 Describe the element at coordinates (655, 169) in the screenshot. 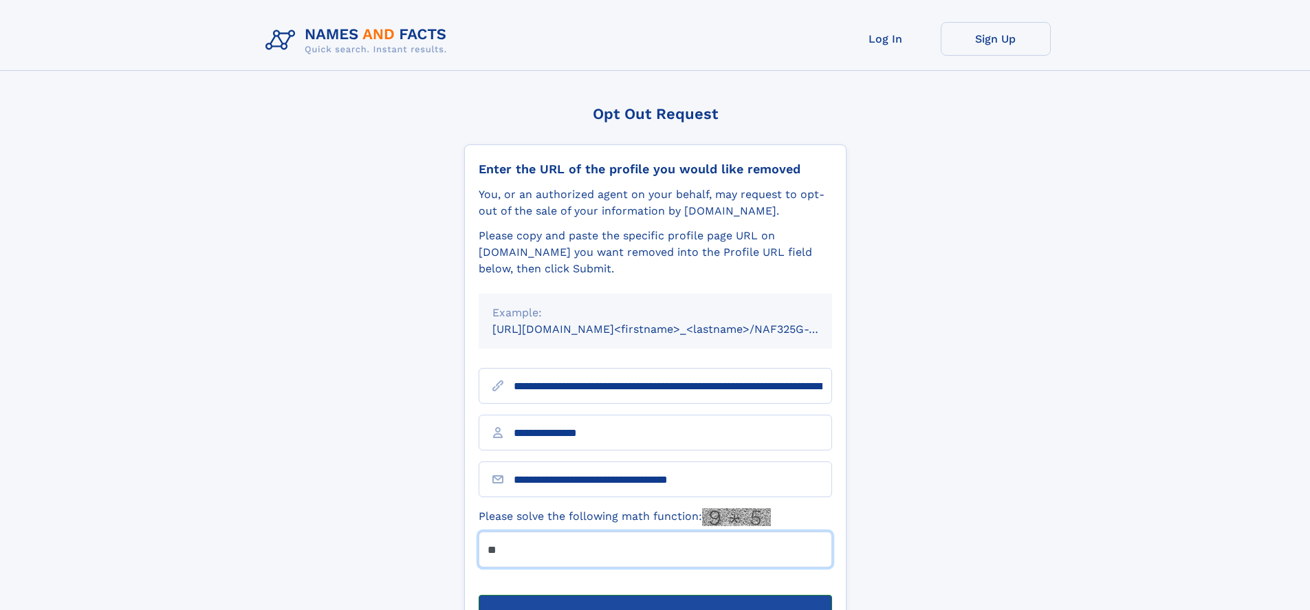

I see `div: Enter the URL of the profile you would like removed` at that location.